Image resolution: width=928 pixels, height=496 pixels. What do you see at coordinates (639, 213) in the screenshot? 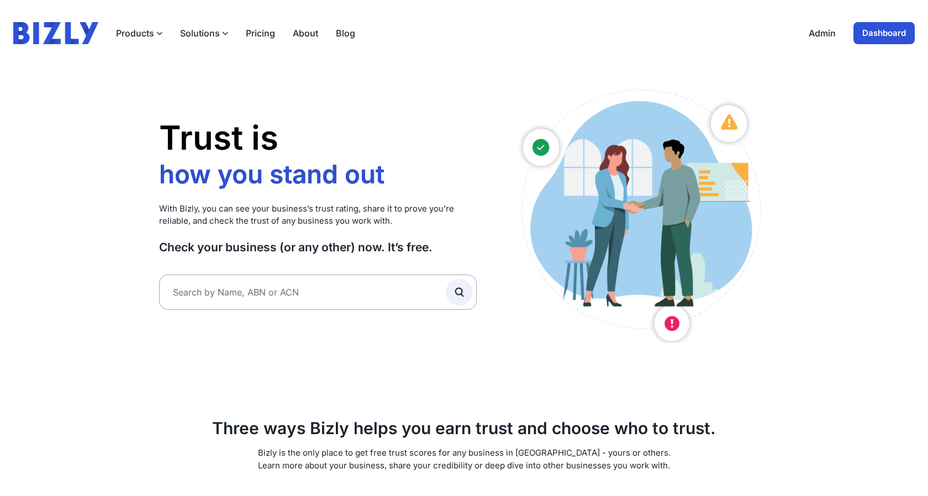
I see `img: Australian small business owners illustration` at bounding box center [639, 213].